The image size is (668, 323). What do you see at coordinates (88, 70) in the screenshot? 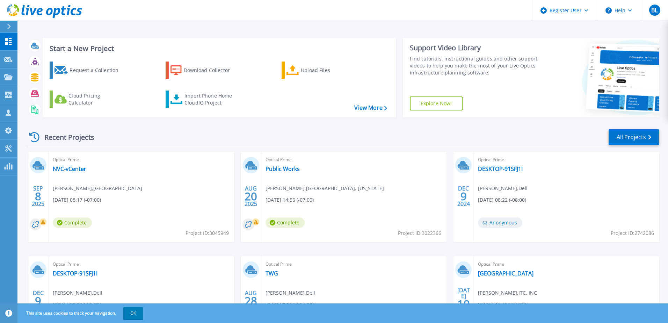
I see `a: Request a Collection` at bounding box center [88, 70].